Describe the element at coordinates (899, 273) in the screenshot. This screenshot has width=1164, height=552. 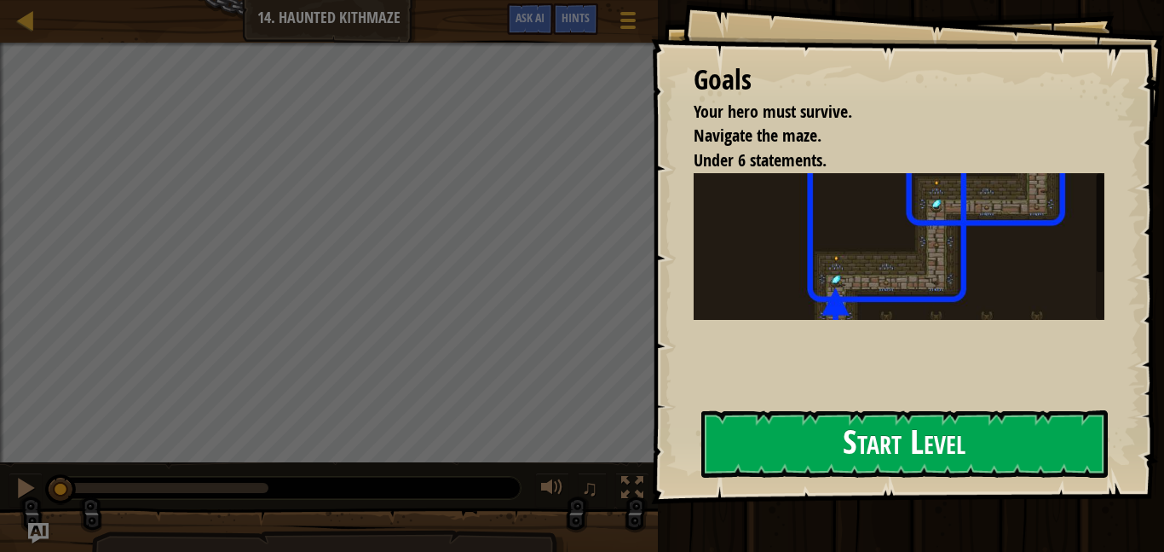
I see `img: Haunted kithmaze` at that location.